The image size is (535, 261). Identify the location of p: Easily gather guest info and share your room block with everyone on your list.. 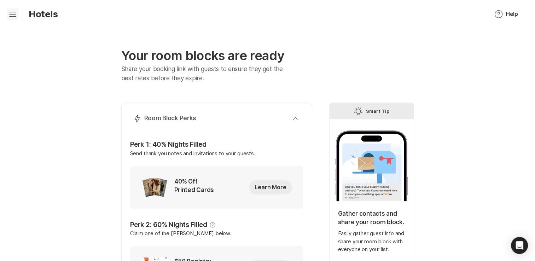
(371, 241).